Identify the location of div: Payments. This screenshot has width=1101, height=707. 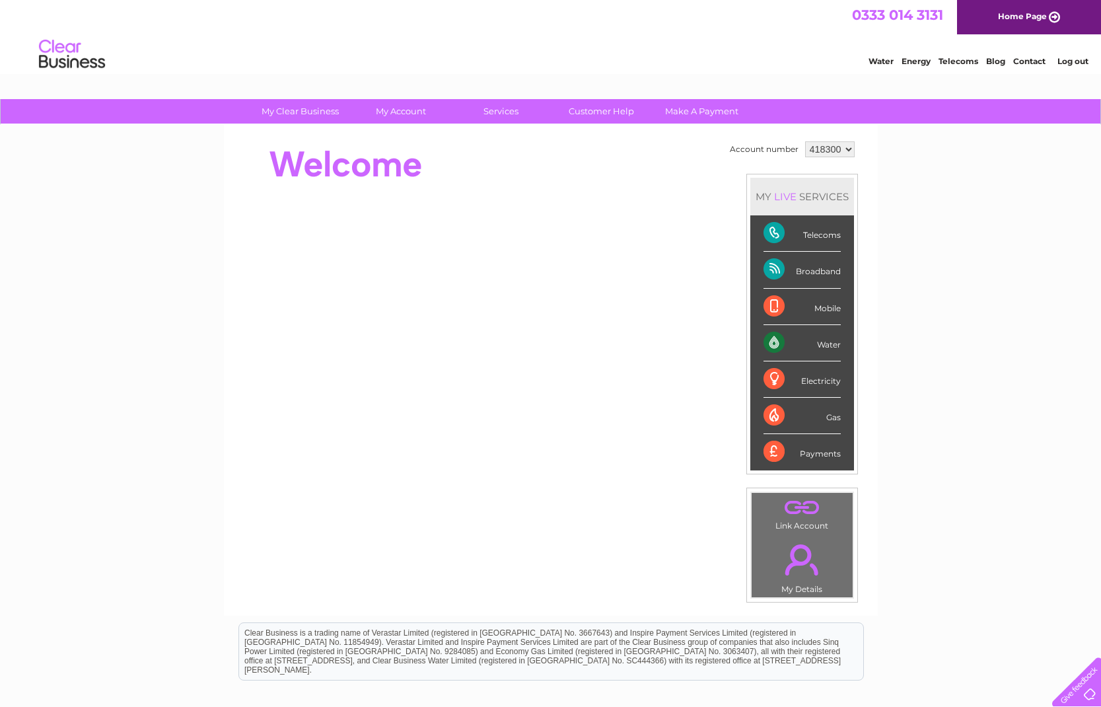
(802, 452).